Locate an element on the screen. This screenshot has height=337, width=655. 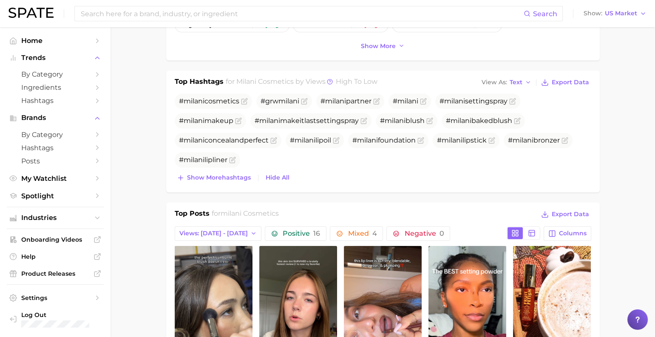
span: Hashtags is located at coordinates (55, 100).